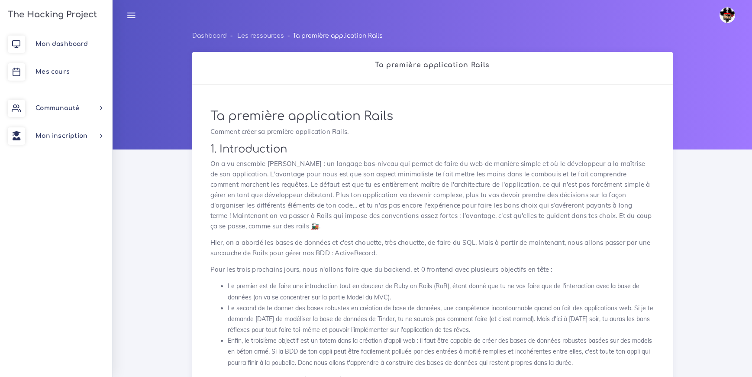 The width and height of the screenshot is (752, 377). What do you see at coordinates (433, 149) in the screenshot?
I see `h2: 1. Introduction` at bounding box center [433, 149].